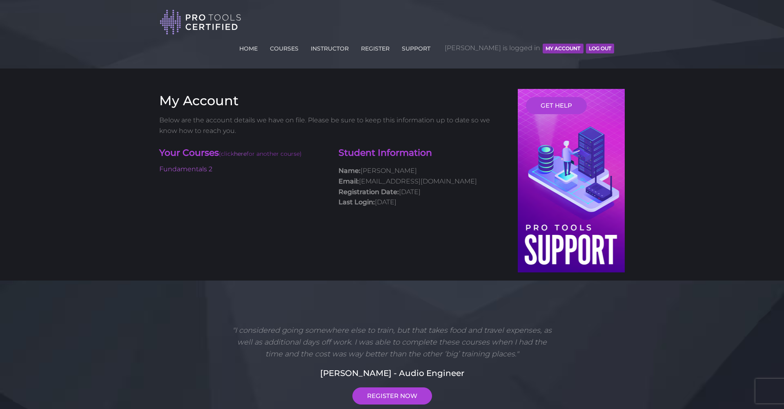 This screenshot has width=784, height=409. Describe the element at coordinates (349, 171) in the screenshot. I see `strong: Name:` at that location.